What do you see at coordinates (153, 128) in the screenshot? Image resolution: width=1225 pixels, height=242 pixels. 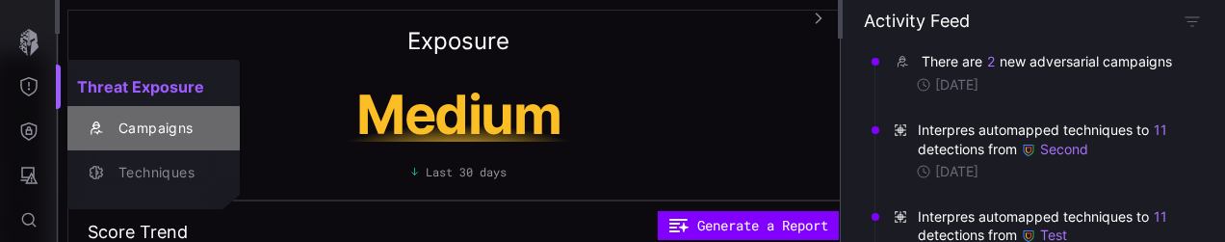 I see `a: Campaigns` at bounding box center [153, 128].